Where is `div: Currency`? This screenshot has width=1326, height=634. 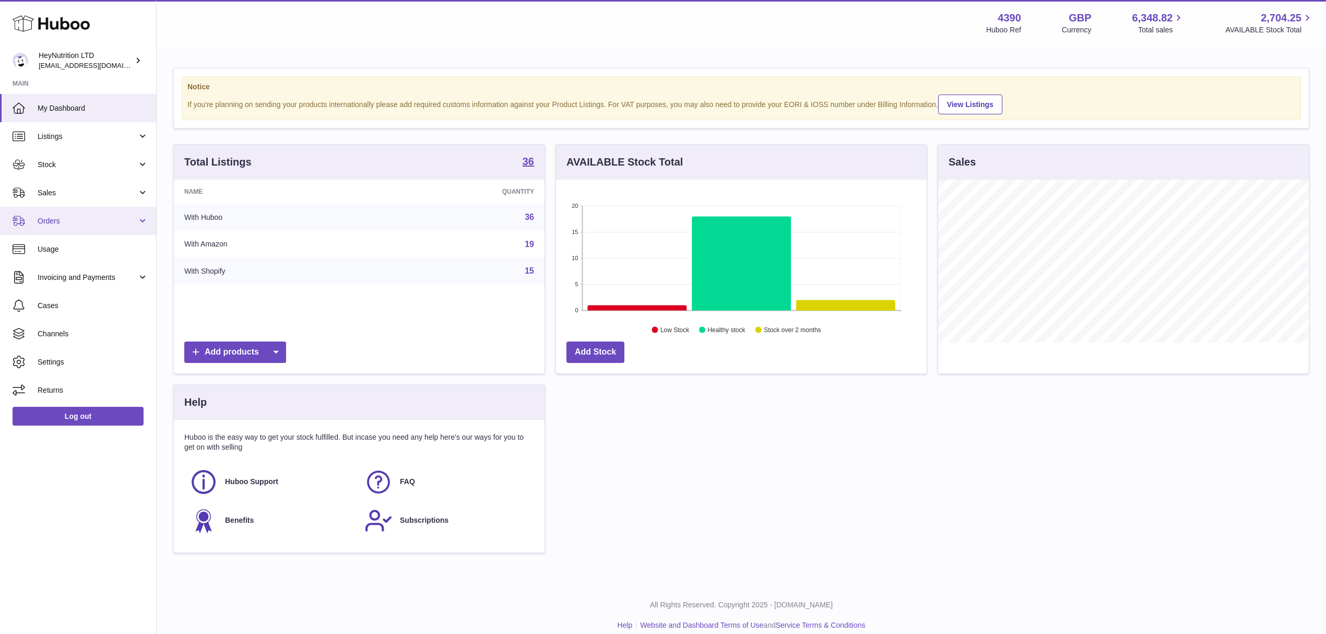 div: Currency is located at coordinates (1076, 30).